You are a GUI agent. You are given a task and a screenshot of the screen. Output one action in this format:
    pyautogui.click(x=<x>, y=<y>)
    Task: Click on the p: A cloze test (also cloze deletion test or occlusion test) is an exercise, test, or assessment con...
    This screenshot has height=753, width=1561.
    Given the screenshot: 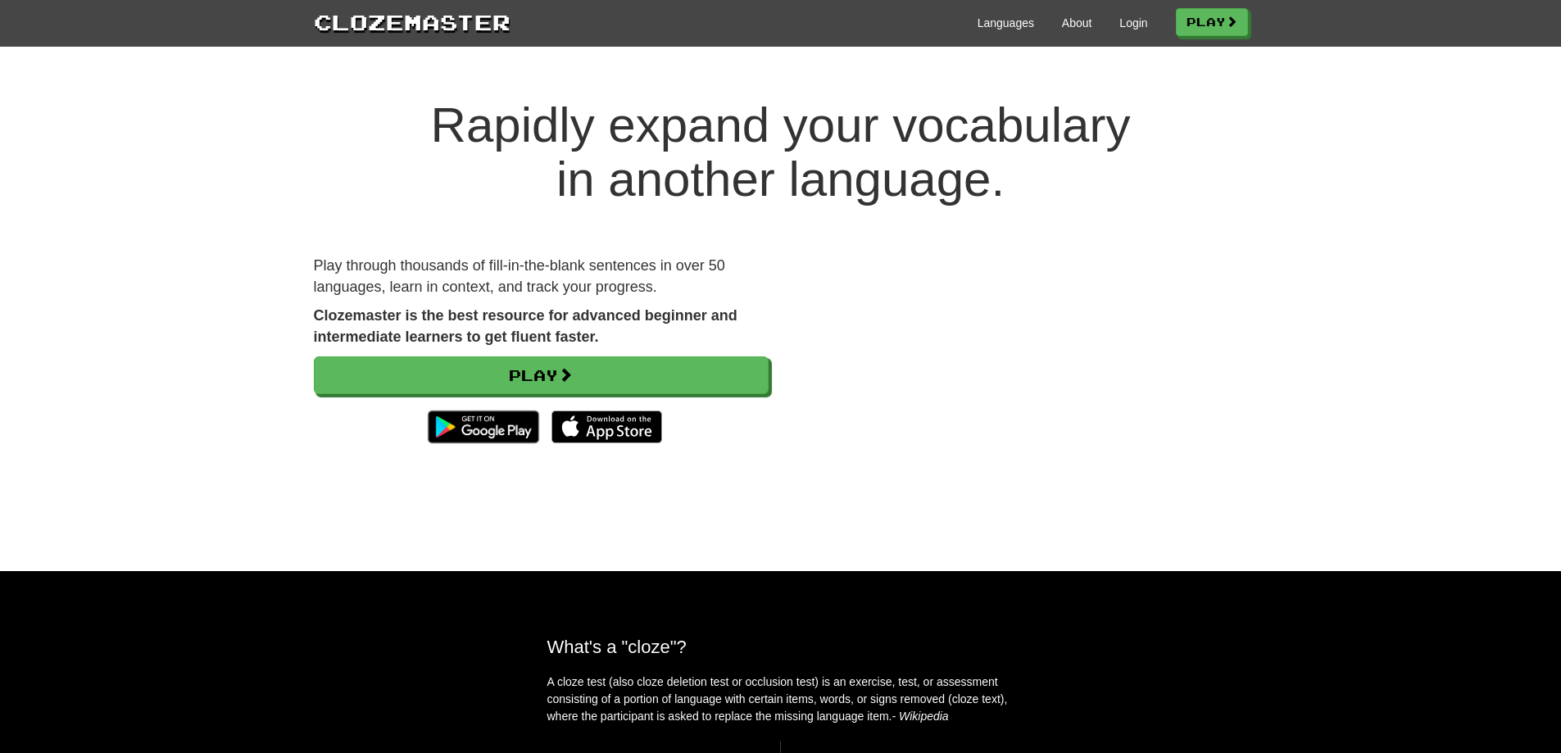 What is the action you would take?
    pyautogui.click(x=781, y=699)
    